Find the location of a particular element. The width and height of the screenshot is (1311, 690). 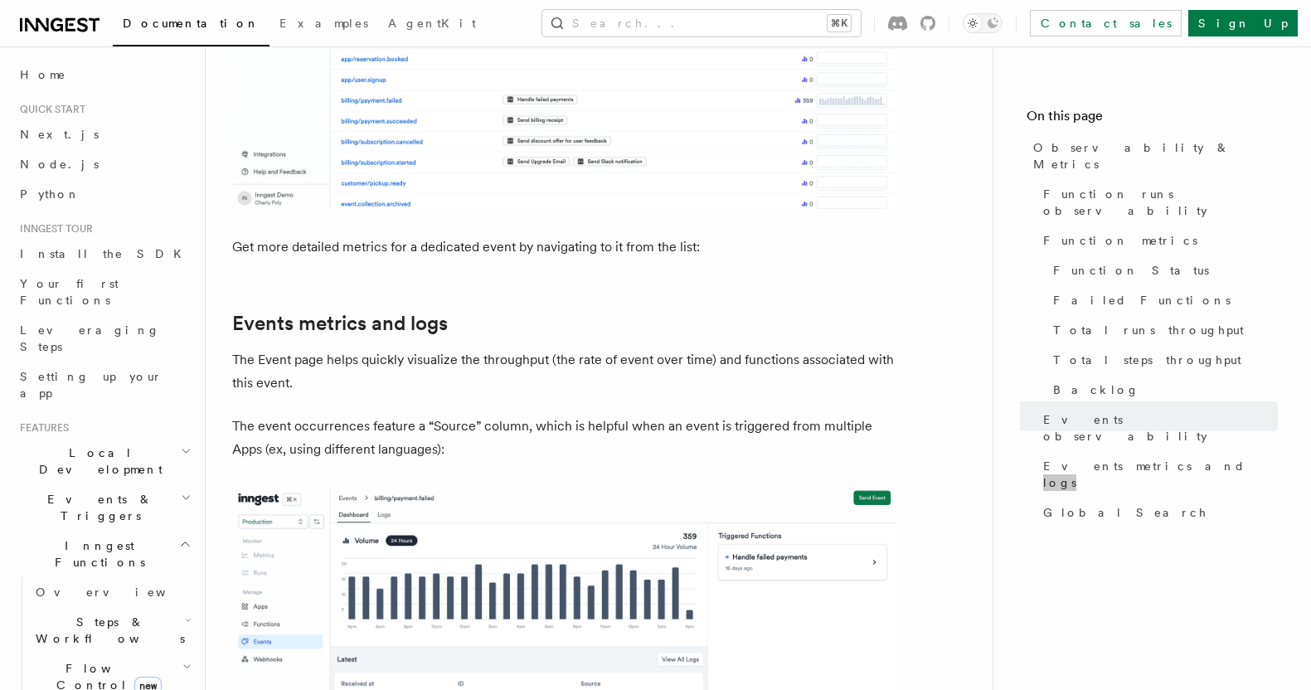

button: Local Development is located at coordinates (104, 461).